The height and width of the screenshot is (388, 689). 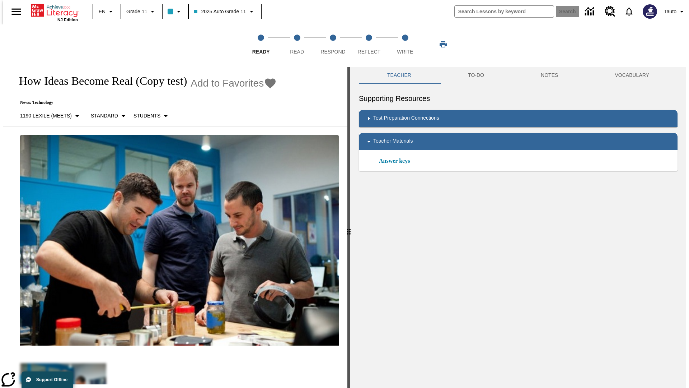 I want to click on img: Avatar, so click(x=650, y=11).